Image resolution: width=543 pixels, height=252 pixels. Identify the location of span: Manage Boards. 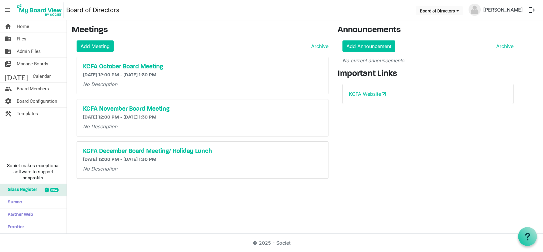
(33, 64).